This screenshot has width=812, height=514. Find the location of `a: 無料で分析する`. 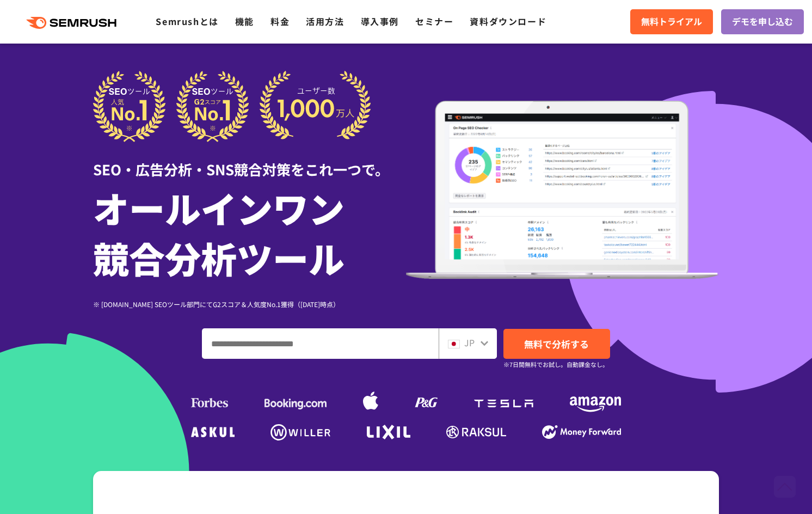

a: 無料で分析する is located at coordinates (557, 343).